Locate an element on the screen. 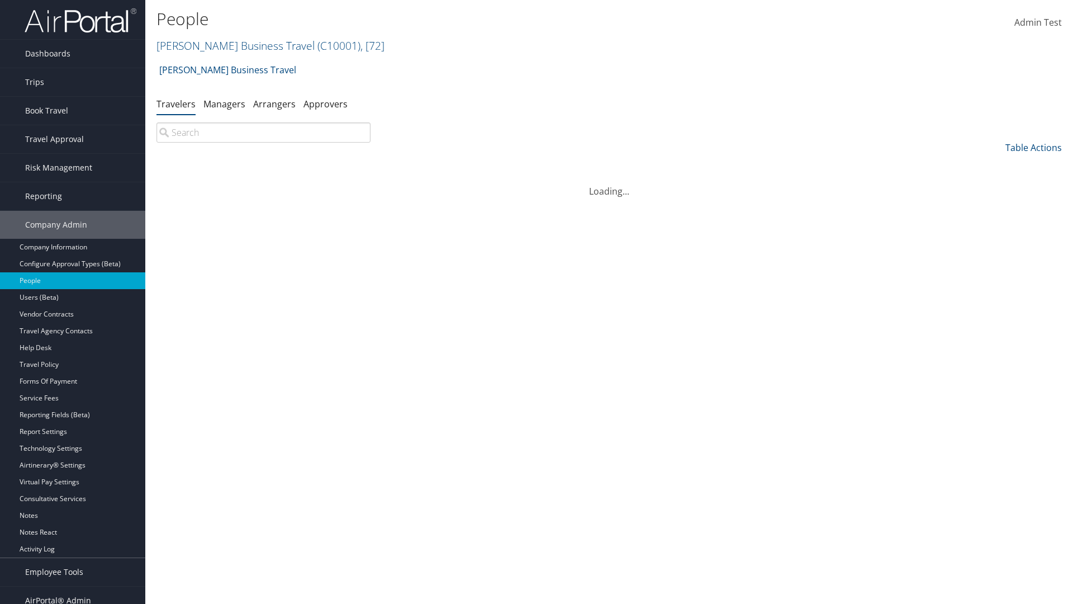 The width and height of the screenshot is (1073, 604). a: Table Actions is located at coordinates (1033, 148).